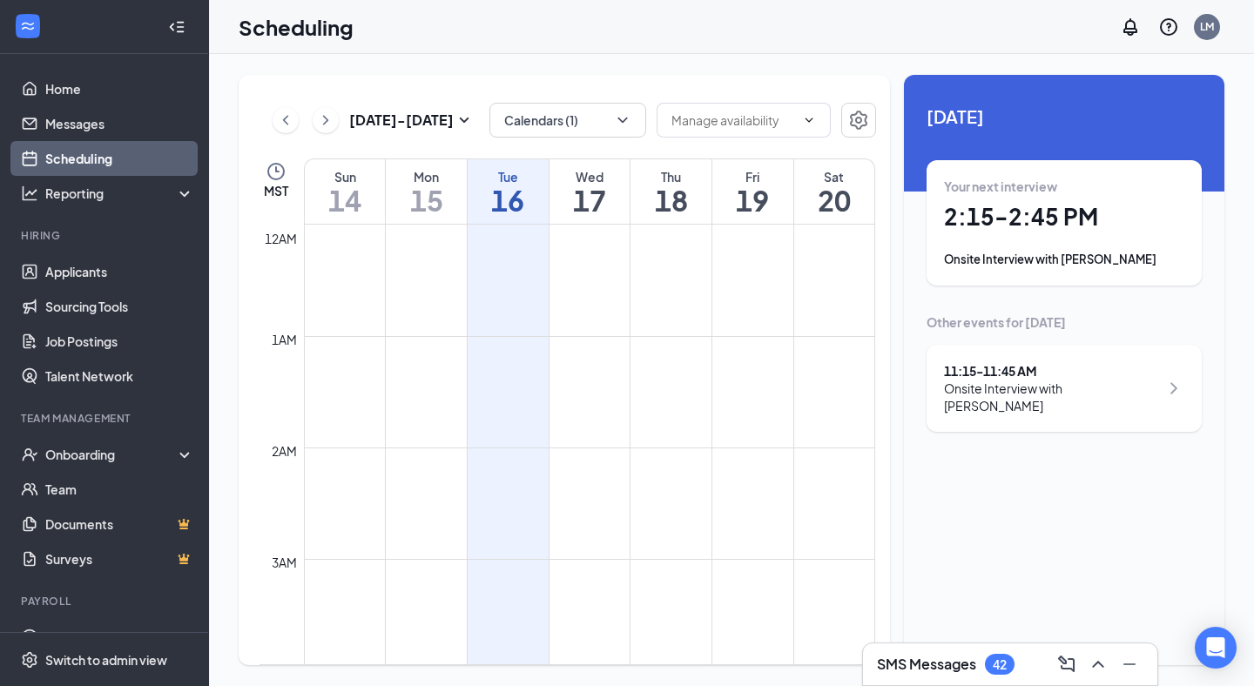 This screenshot has height=686, width=1254. What do you see at coordinates (752, 192) in the screenshot?
I see `a: September 19, 2025` at bounding box center [752, 192].